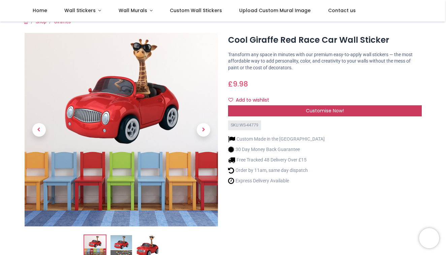 The height and width of the screenshot is (255, 446). What do you see at coordinates (251, 100) in the screenshot?
I see `button: Add to wishlistAdd to wishlist` at bounding box center [251, 100].